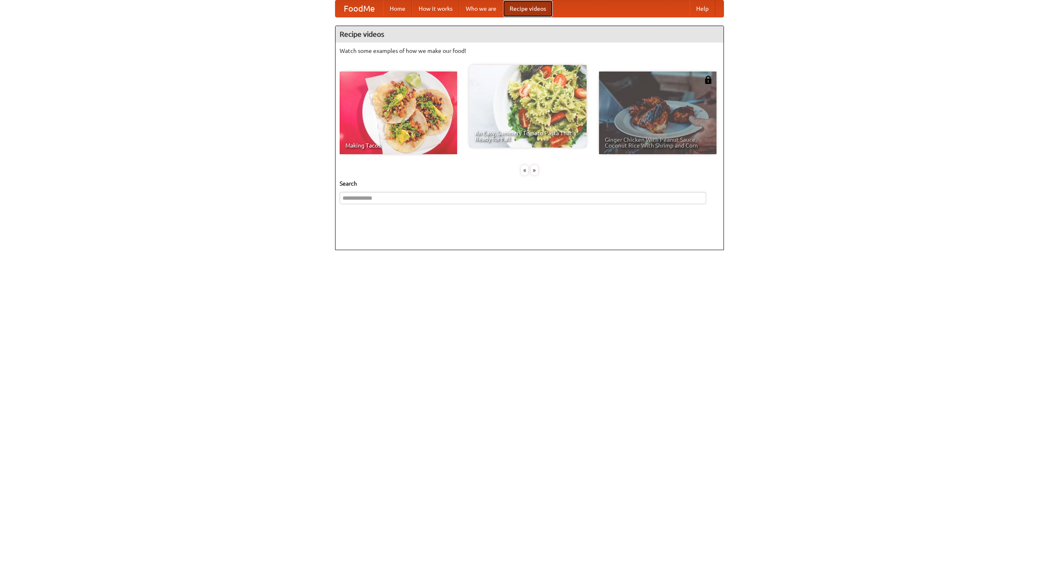  Describe the element at coordinates (359, 9) in the screenshot. I see `a: FoodMe` at that location.